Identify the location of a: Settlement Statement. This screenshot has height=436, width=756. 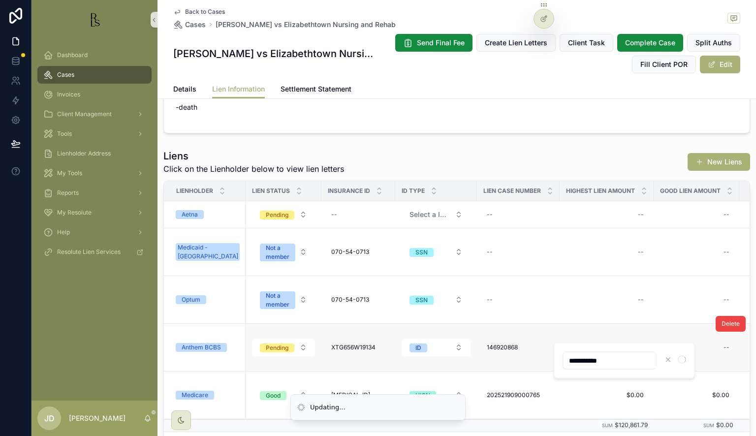
(316, 90).